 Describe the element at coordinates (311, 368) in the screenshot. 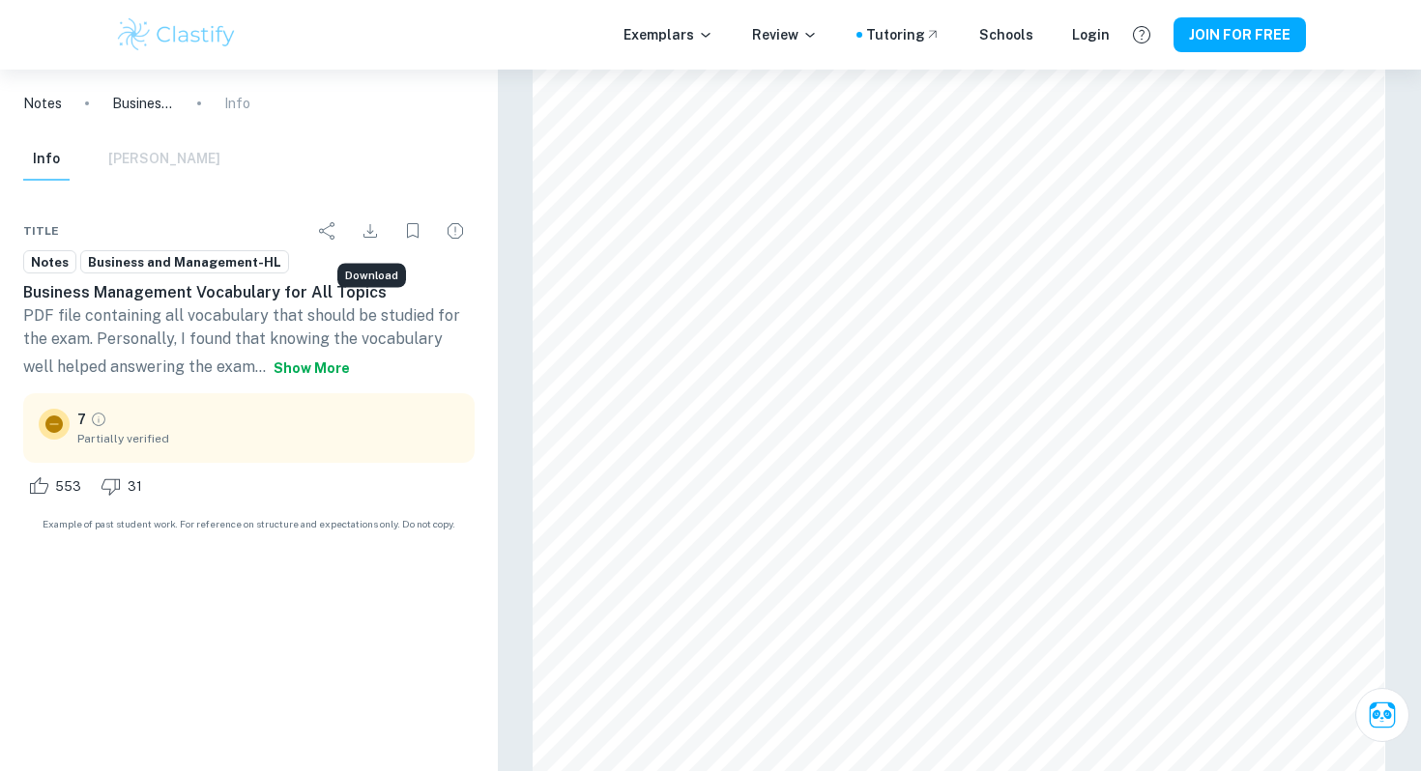

I see `button: Show more` at that location.